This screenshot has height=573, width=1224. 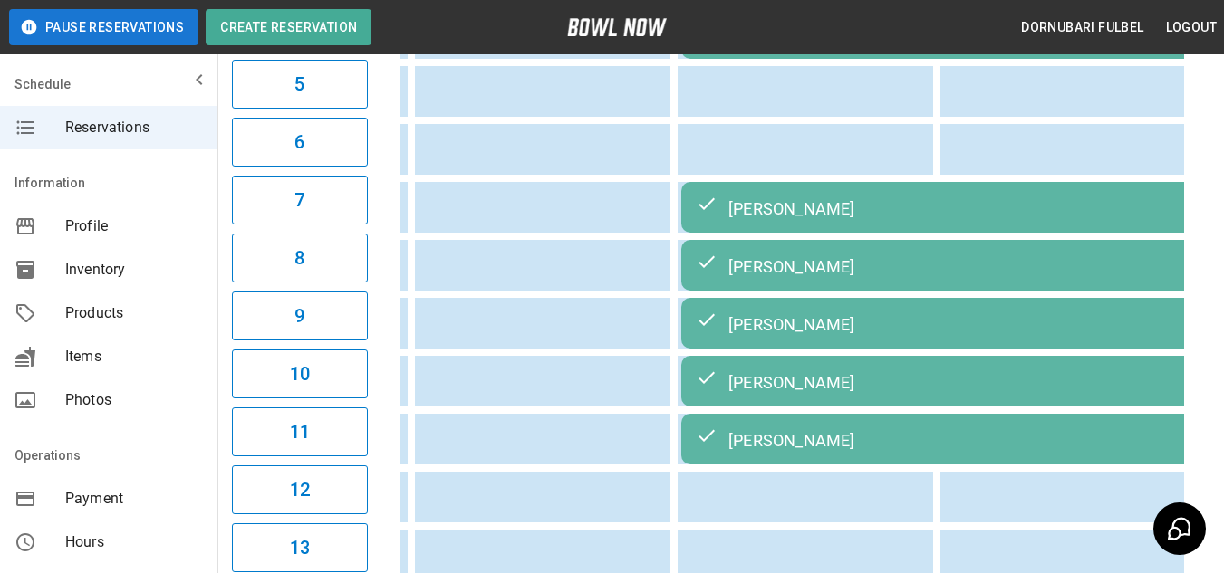 I want to click on h6: 10, so click(x=300, y=374).